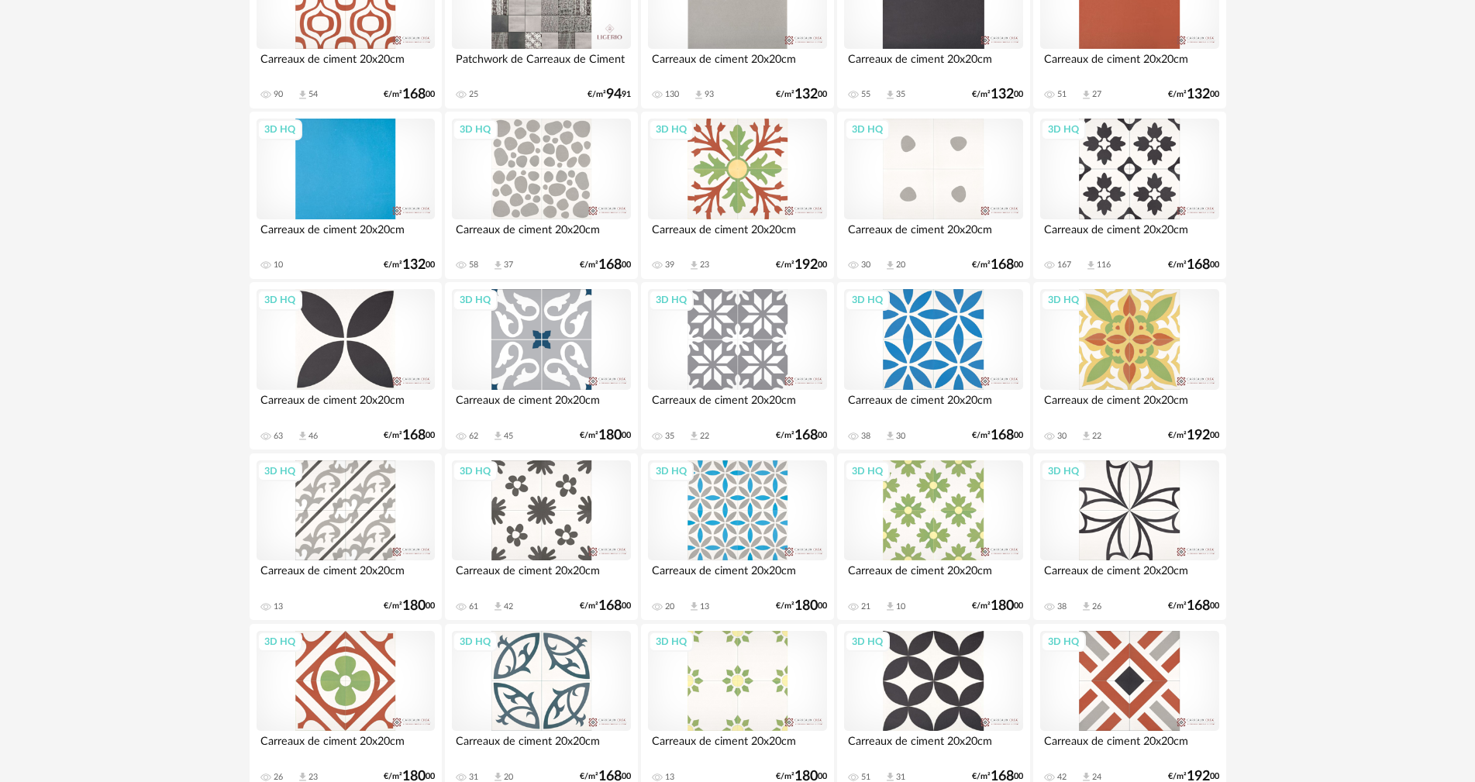  Describe the element at coordinates (346, 537) in the screenshot. I see `a: 3D HQ Carreaux de ciment 20x20cm 13 €/m²18000` at that location.